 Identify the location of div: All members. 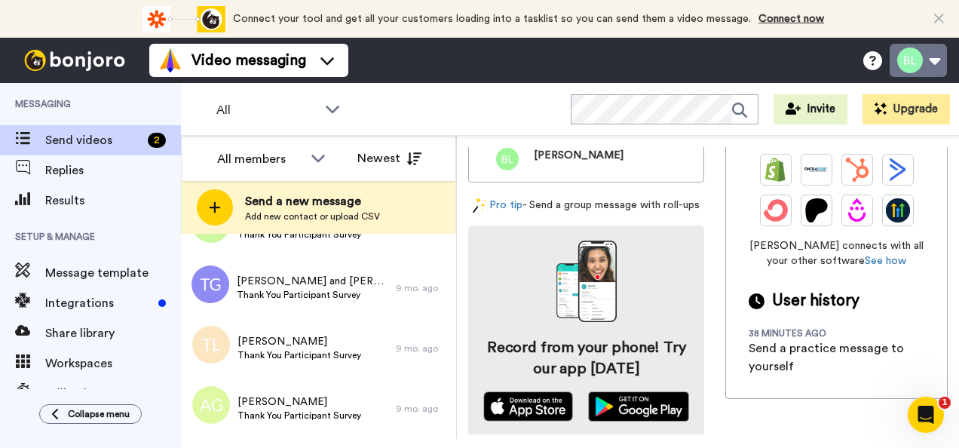
(260, 159).